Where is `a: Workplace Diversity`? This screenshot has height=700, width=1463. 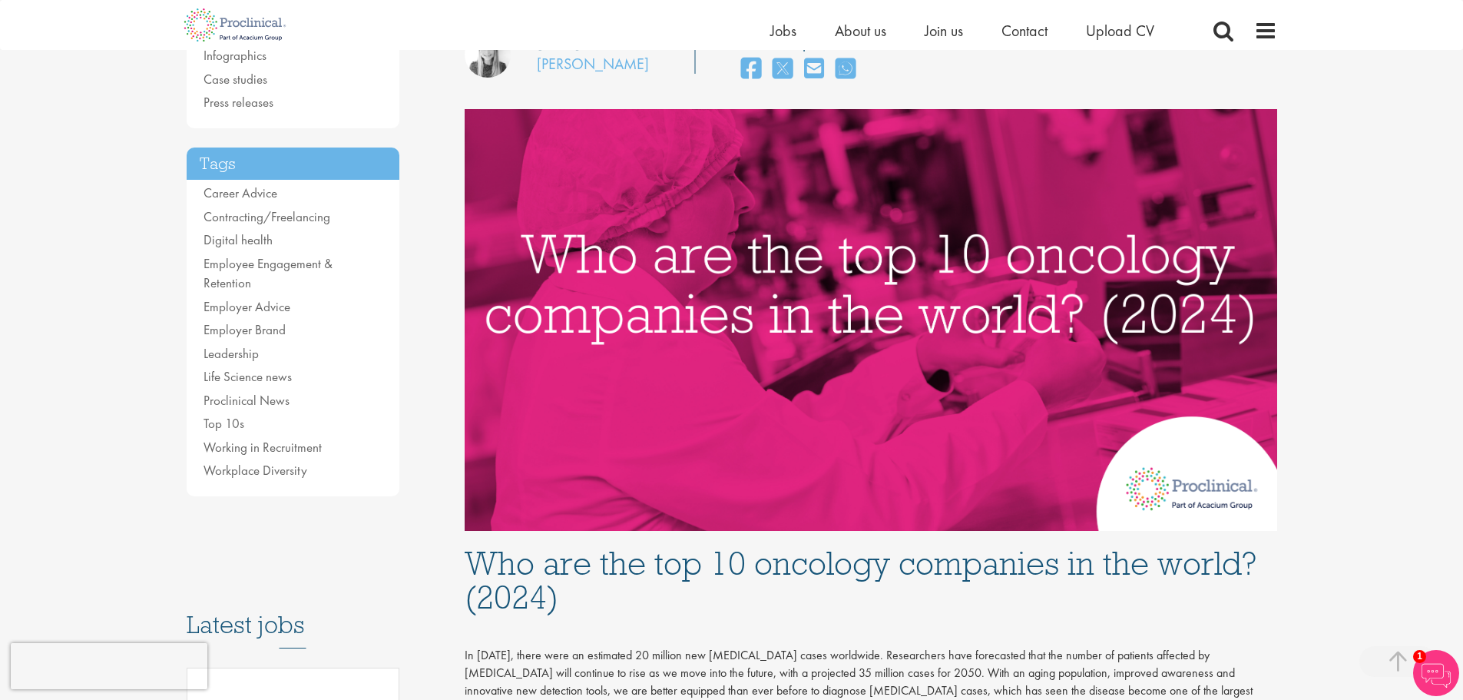
a: Workplace Diversity is located at coordinates (255, 470).